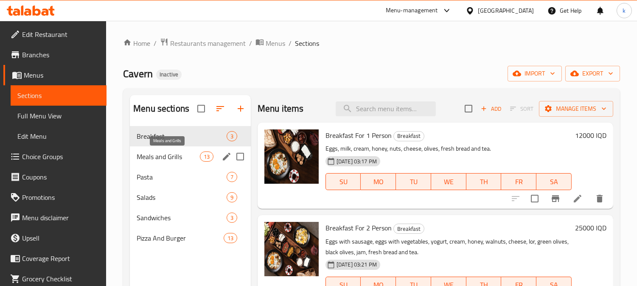 This screenshot has width=637, height=286. Describe the element at coordinates (61, 218) in the screenshot. I see `span: Menu disclaimer` at that location.